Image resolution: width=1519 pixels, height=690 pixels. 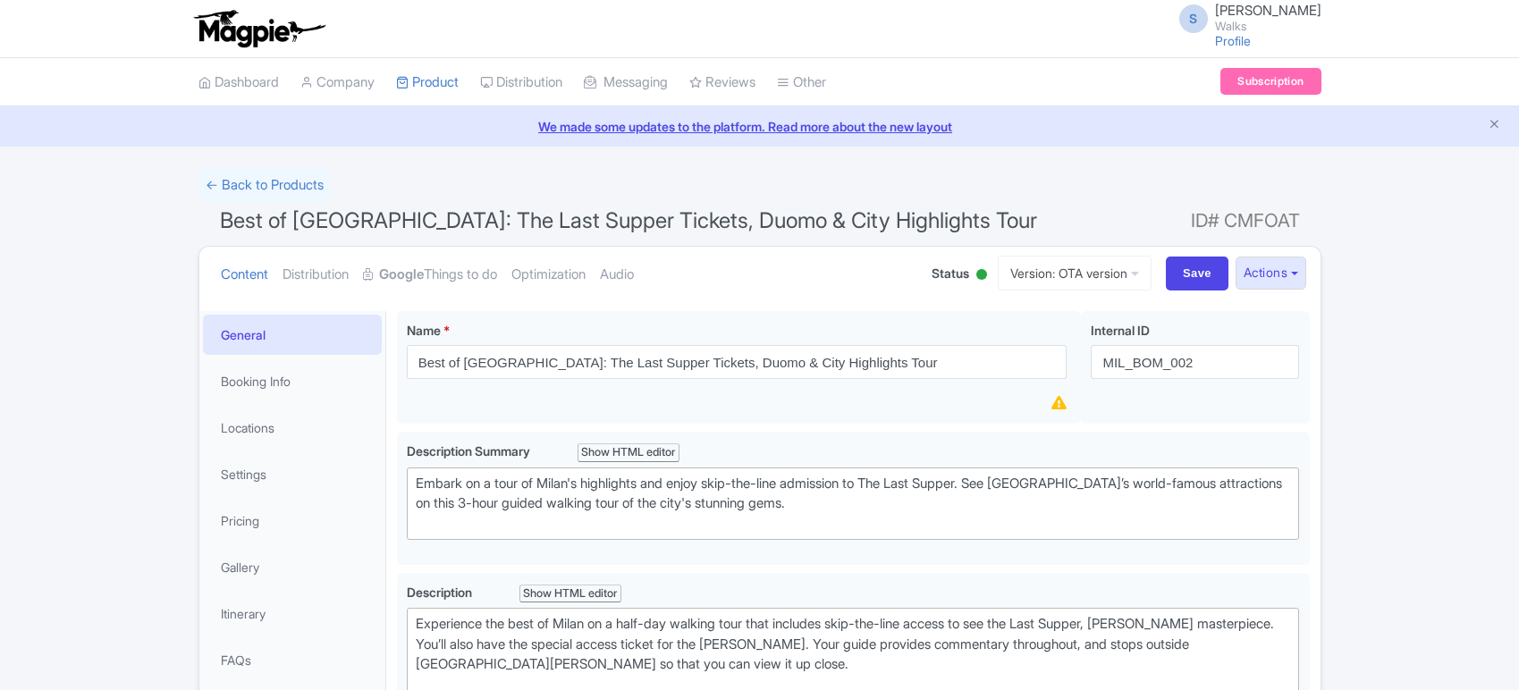 I want to click on span: Internal ID, so click(x=1121, y=330).